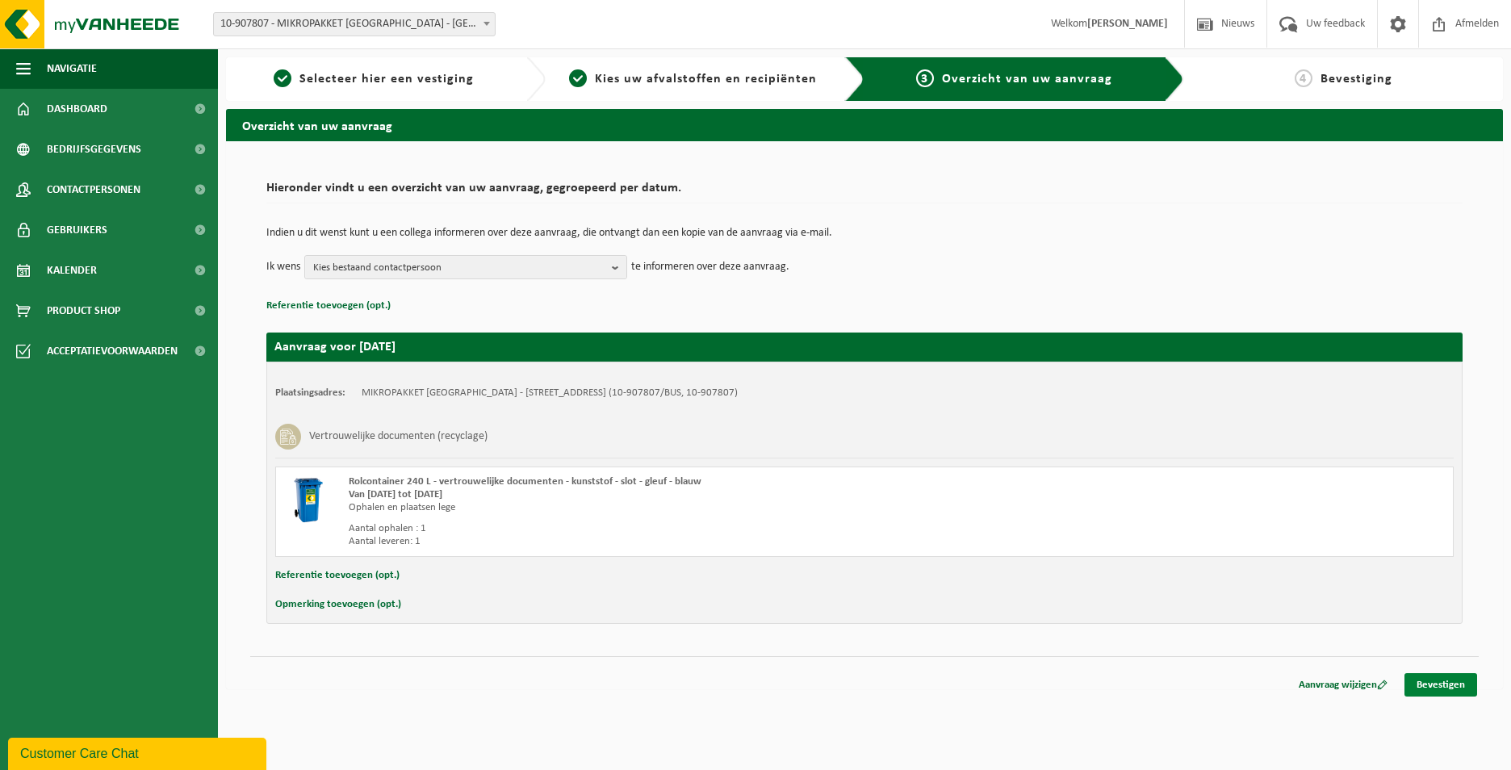  I want to click on strong: Plaatsingsadres:, so click(310, 392).